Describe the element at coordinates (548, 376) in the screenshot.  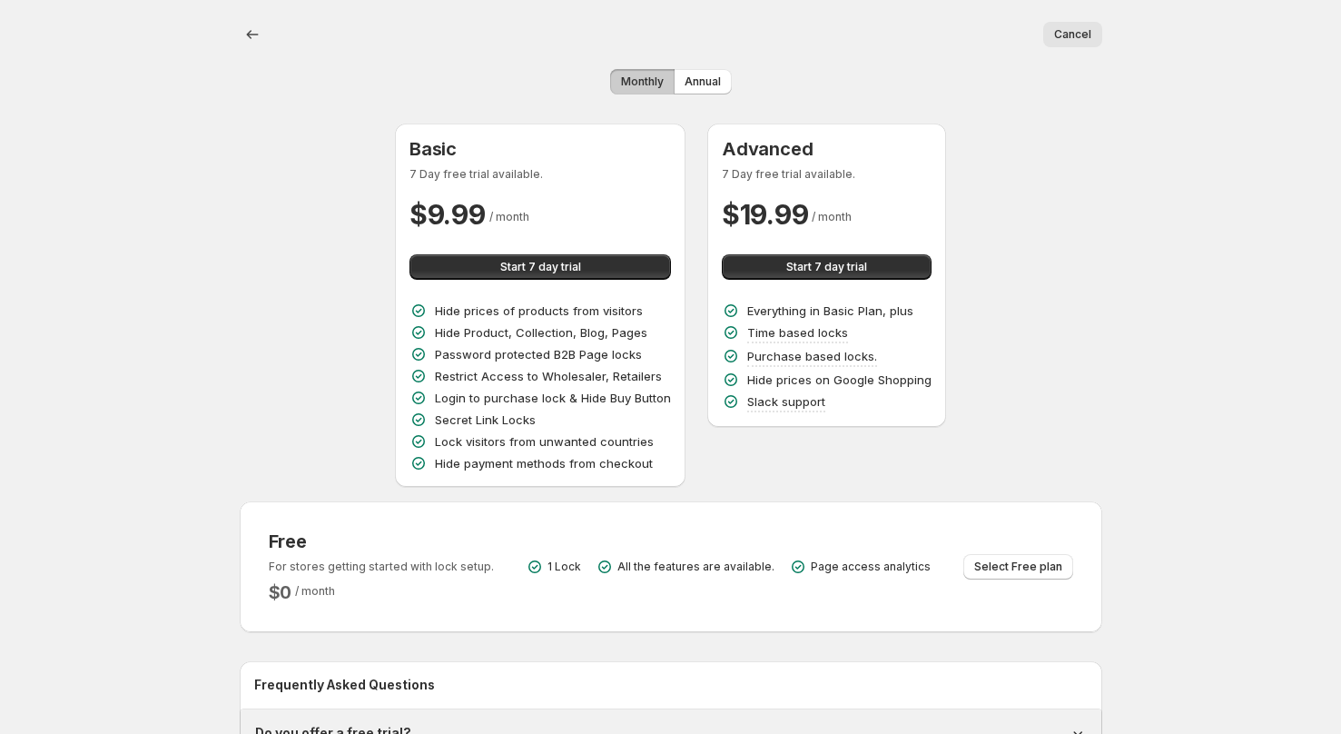
I see `p: Restrict Access to Wholesaler, Retailers` at that location.